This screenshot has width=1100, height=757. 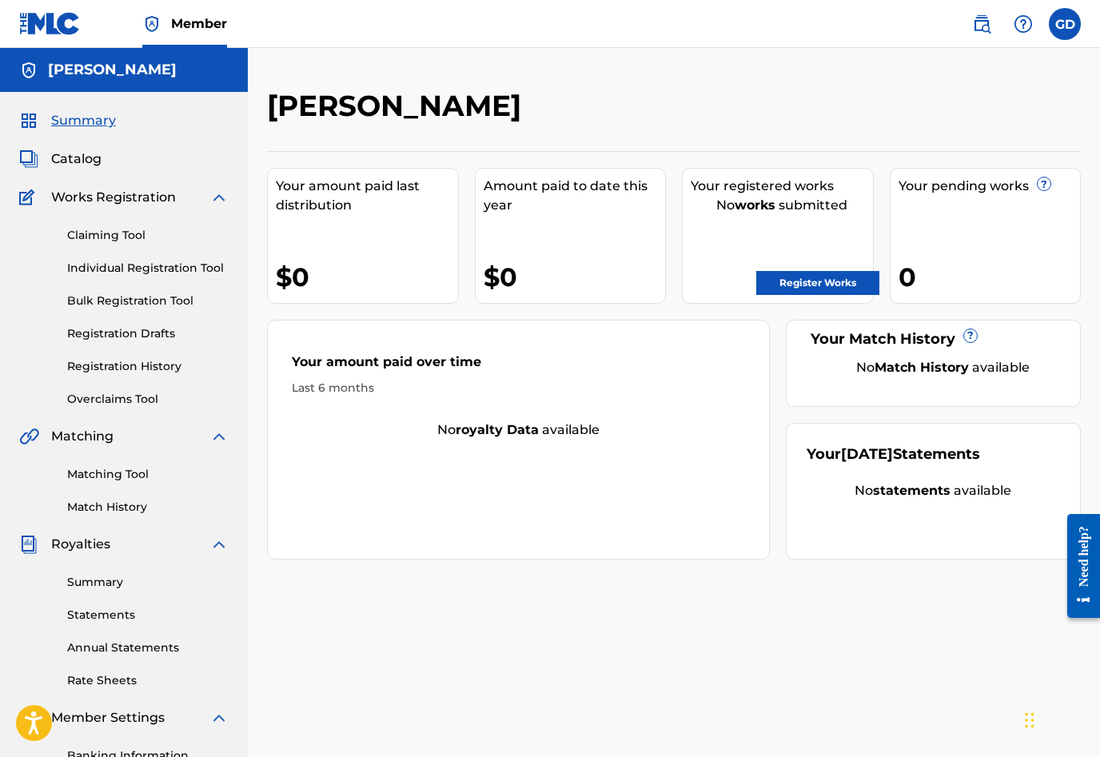 What do you see at coordinates (60, 159) in the screenshot?
I see `a: CatalogCatalog` at bounding box center [60, 159].